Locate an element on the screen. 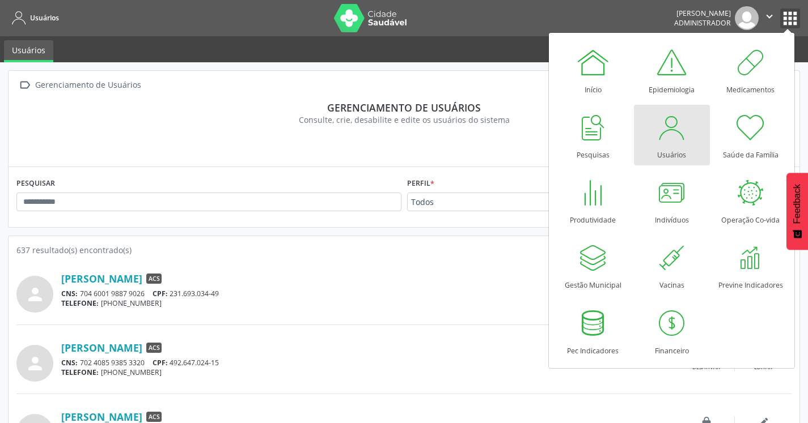  div: Gerenciamento de usuários is located at coordinates (404, 108).